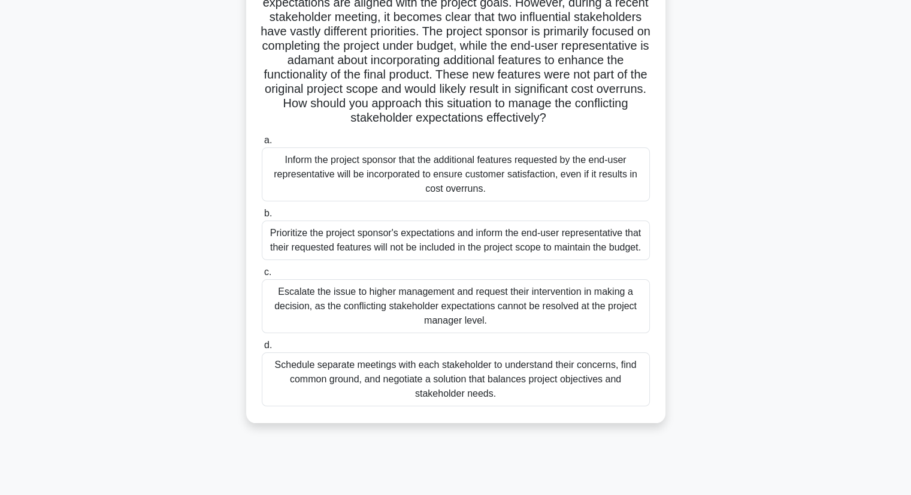 The image size is (911, 495). I want to click on div: Prioritize the project sponsor's expectations and inform the end-user representative that their r..., so click(456, 240).